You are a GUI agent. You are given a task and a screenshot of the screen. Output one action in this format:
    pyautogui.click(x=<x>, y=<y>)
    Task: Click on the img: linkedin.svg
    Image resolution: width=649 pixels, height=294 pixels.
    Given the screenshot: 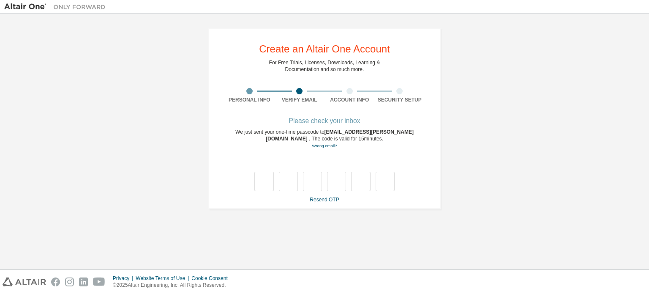 What is the action you would take?
    pyautogui.click(x=83, y=281)
    